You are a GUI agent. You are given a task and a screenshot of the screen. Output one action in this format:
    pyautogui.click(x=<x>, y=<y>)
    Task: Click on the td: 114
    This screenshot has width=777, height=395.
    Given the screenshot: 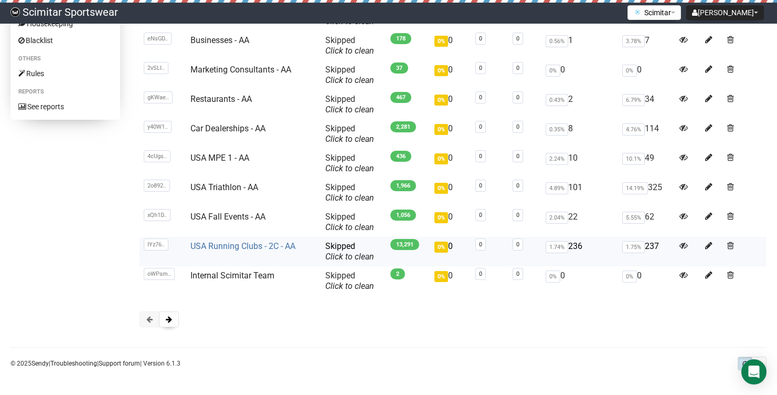 What is the action you would take?
    pyautogui.click(x=647, y=134)
    